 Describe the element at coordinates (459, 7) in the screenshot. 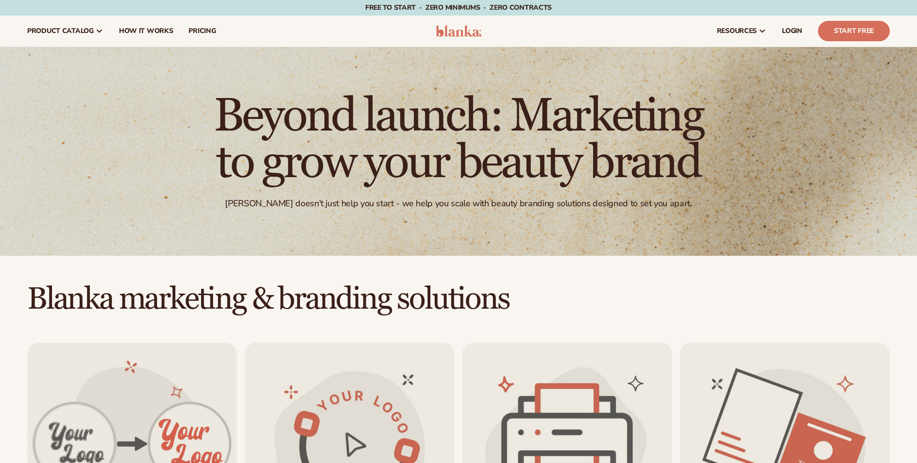

I see `span: Free to start · ZERO minimums · ZERO contracts` at that location.